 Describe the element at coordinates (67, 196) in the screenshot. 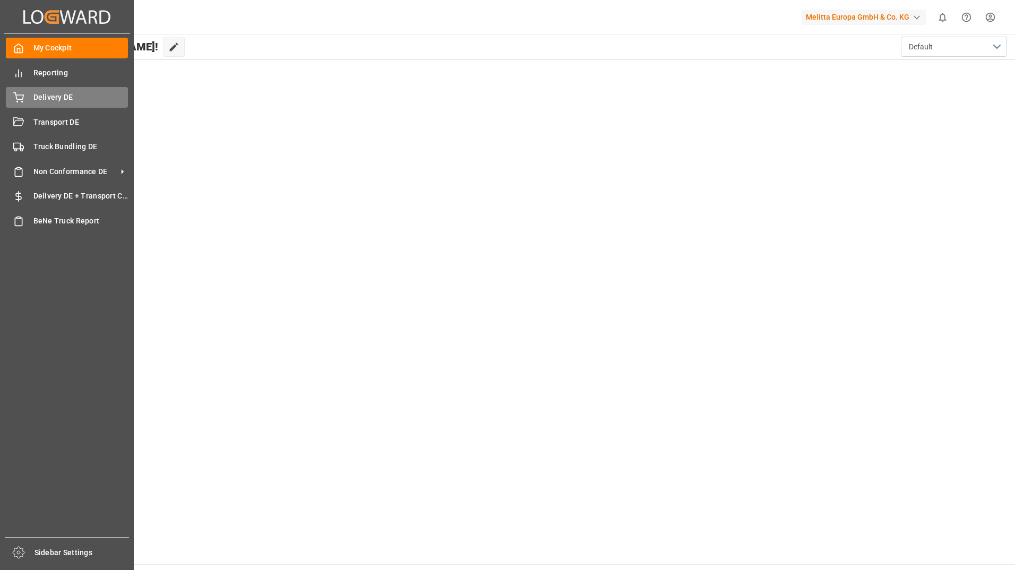

I see `a: Delivery DE + Transport Cost` at that location.